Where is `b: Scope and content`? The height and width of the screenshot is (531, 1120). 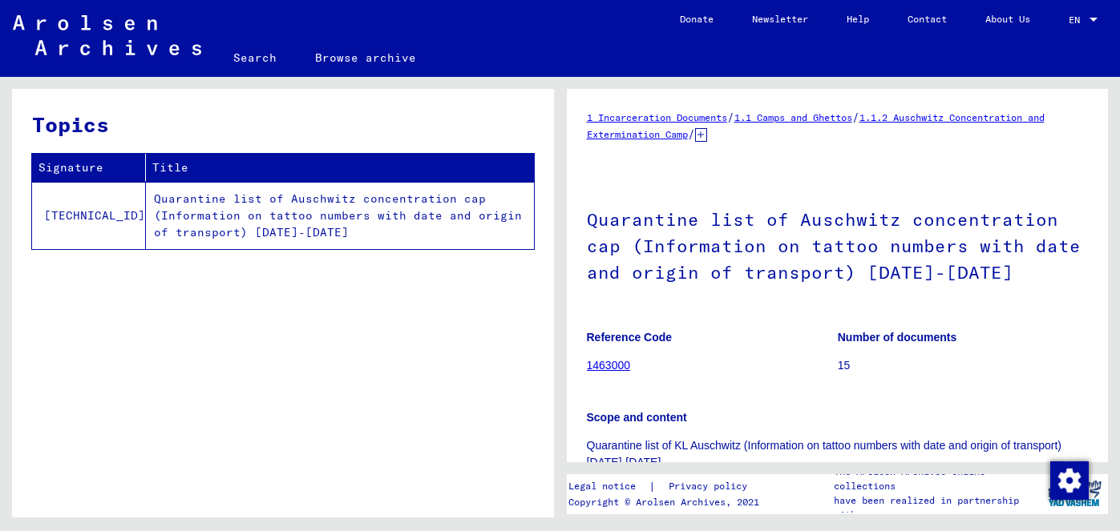 b: Scope and content is located at coordinates (636, 418).